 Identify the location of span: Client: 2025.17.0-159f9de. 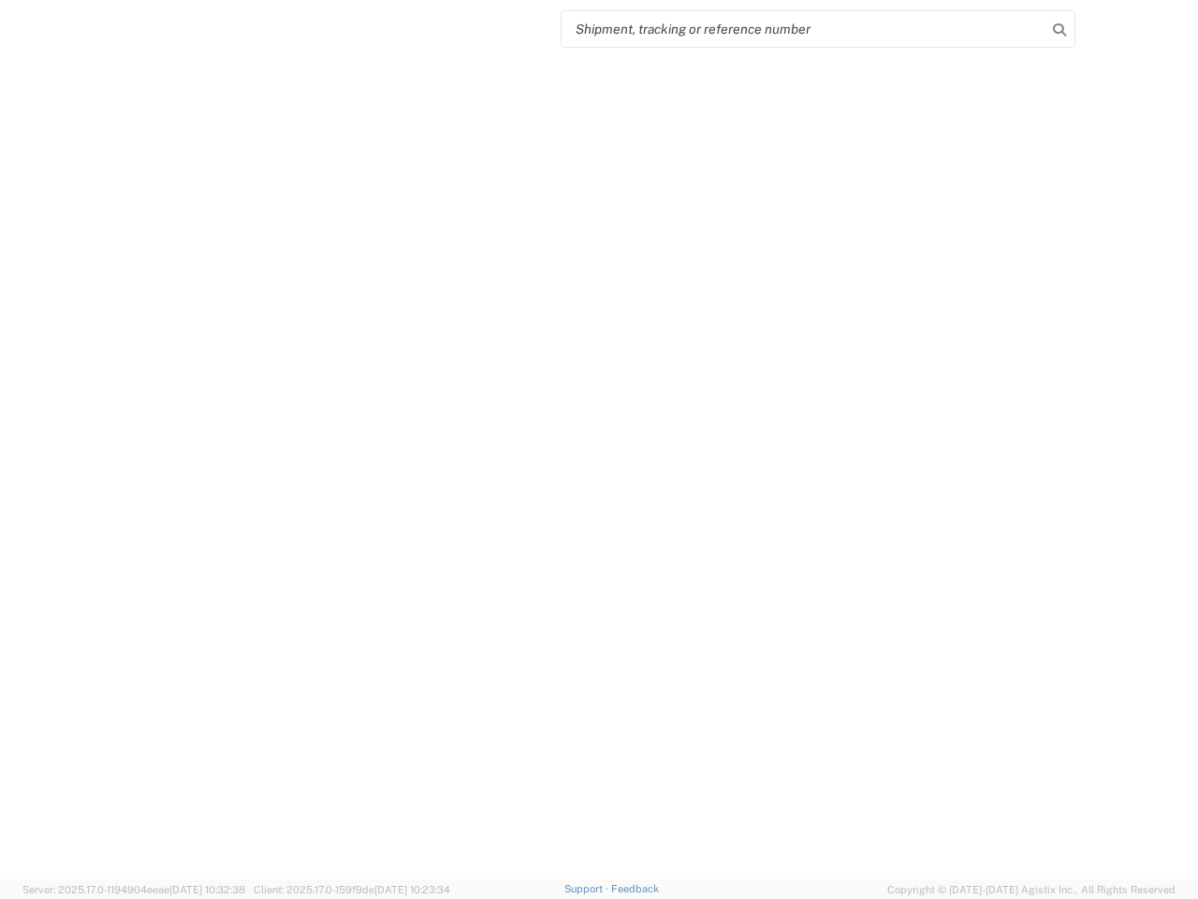
(352, 889).